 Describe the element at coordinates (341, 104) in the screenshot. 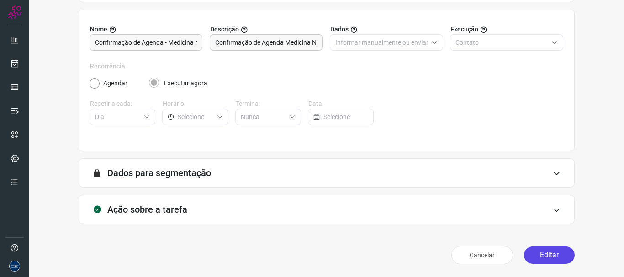

I see `label: Data:` at that location.